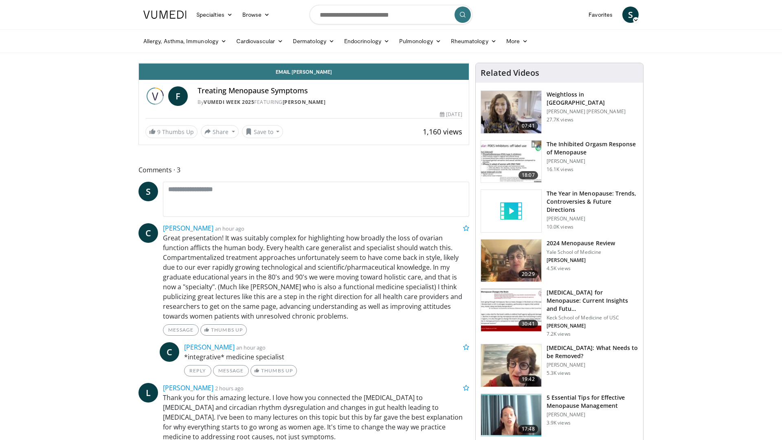  What do you see at coordinates (171, 132) in the screenshot?
I see `a: 9 Thumbs Up` at bounding box center [171, 132].